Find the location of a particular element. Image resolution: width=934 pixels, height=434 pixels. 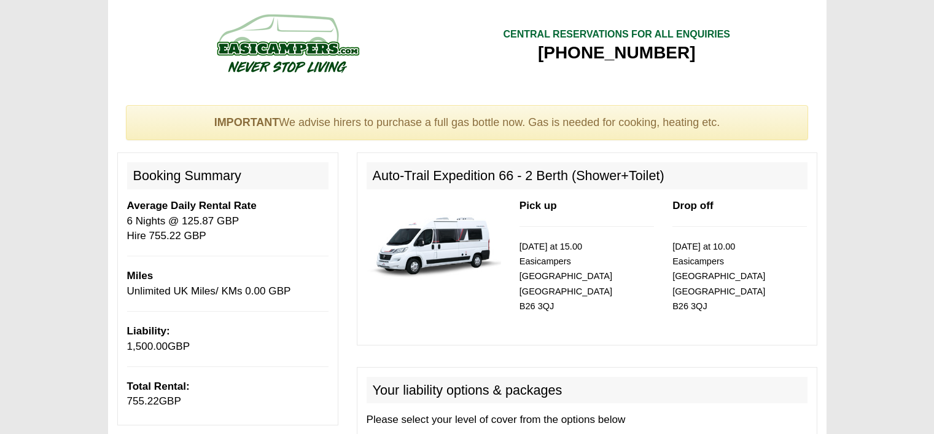

p: Unlimited UK Miles/ KMs 0.00 GBP is located at coordinates (228, 283).